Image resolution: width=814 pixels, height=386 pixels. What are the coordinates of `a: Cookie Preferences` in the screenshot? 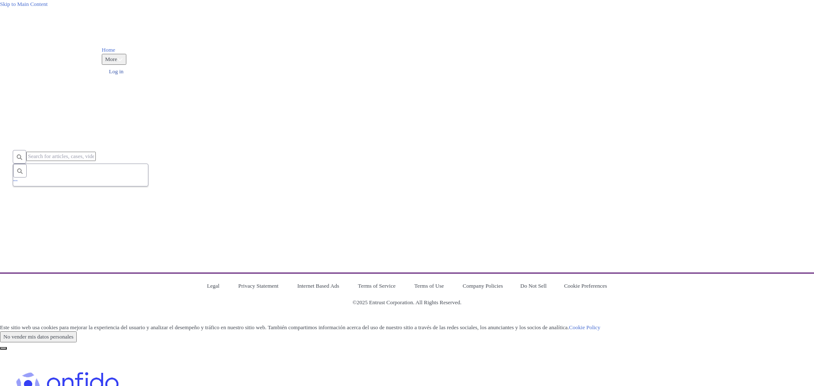 It's located at (585, 286).